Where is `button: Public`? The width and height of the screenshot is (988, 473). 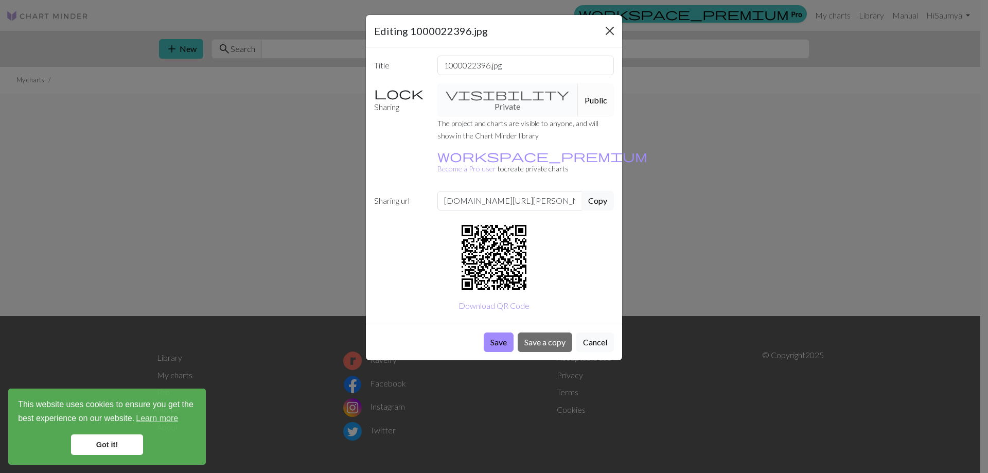 button: Public is located at coordinates (596, 100).